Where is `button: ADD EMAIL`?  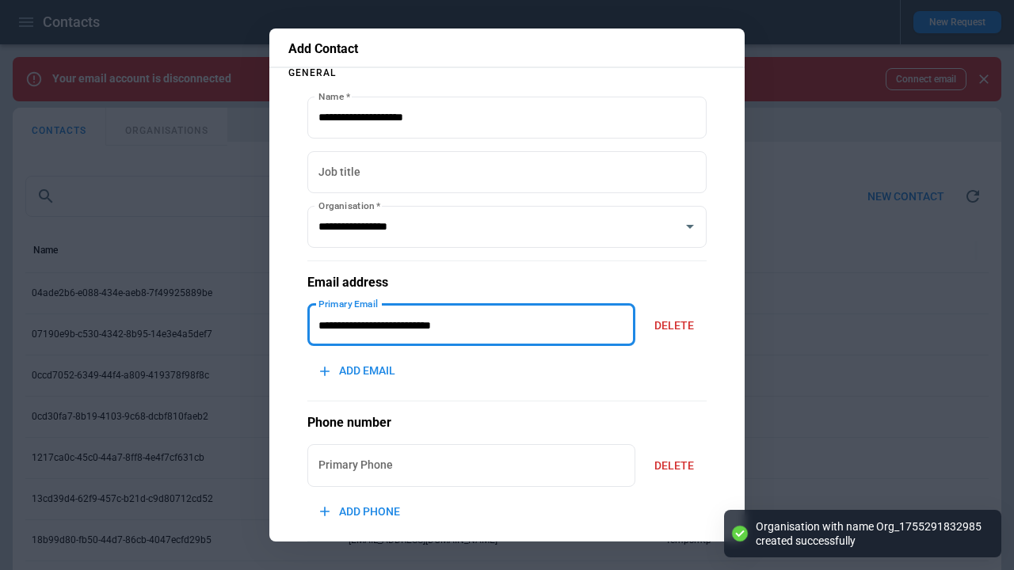
button: ADD EMAIL is located at coordinates (357, 371).